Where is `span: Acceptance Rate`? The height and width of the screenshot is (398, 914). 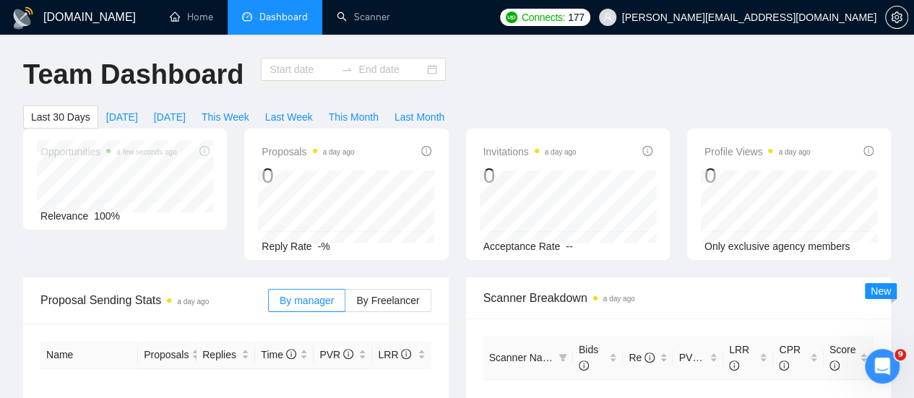
span: Acceptance Rate is located at coordinates (521, 246).